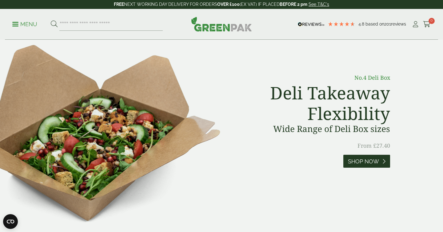 This screenshot has width=443, height=232. Describe the element at coordinates (415, 24) in the screenshot. I see `i: My Account` at that location.